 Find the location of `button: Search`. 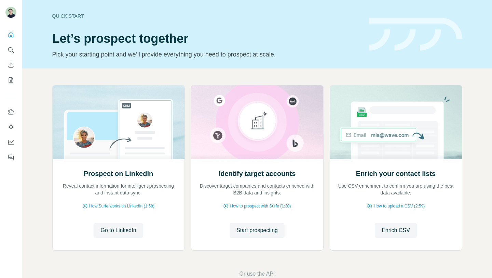

button: Search is located at coordinates (11, 50).